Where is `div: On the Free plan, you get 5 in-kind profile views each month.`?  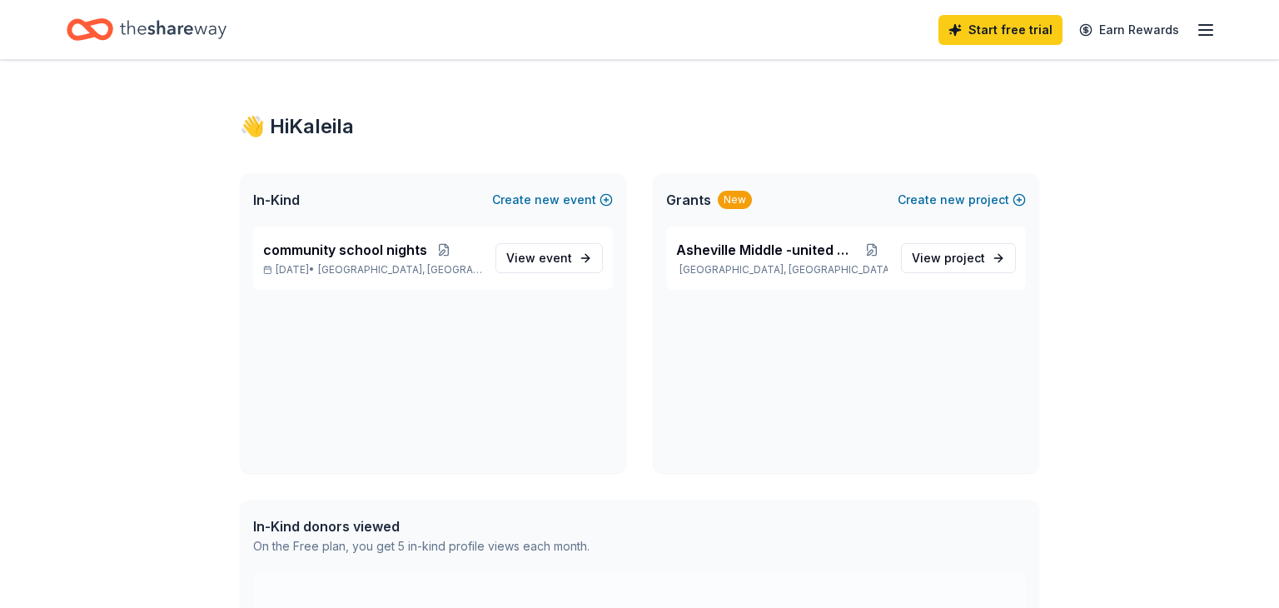
div: On the Free plan, you get 5 in-kind profile views each month. is located at coordinates (421, 546).